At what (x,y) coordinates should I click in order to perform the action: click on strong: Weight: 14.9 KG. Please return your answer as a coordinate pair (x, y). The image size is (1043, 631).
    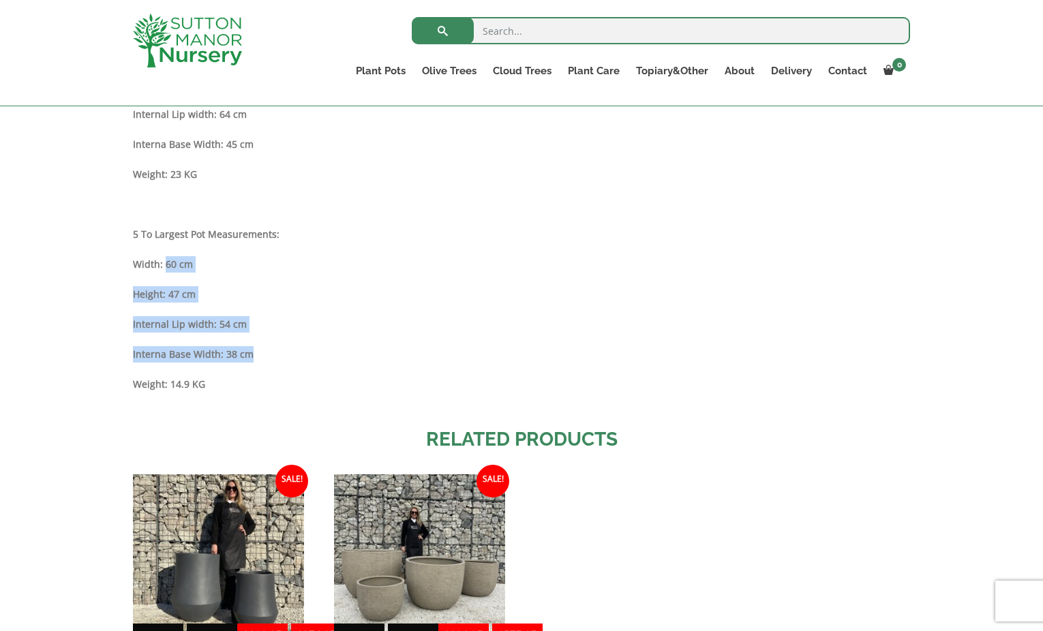
    Looking at the image, I should click on (169, 384).